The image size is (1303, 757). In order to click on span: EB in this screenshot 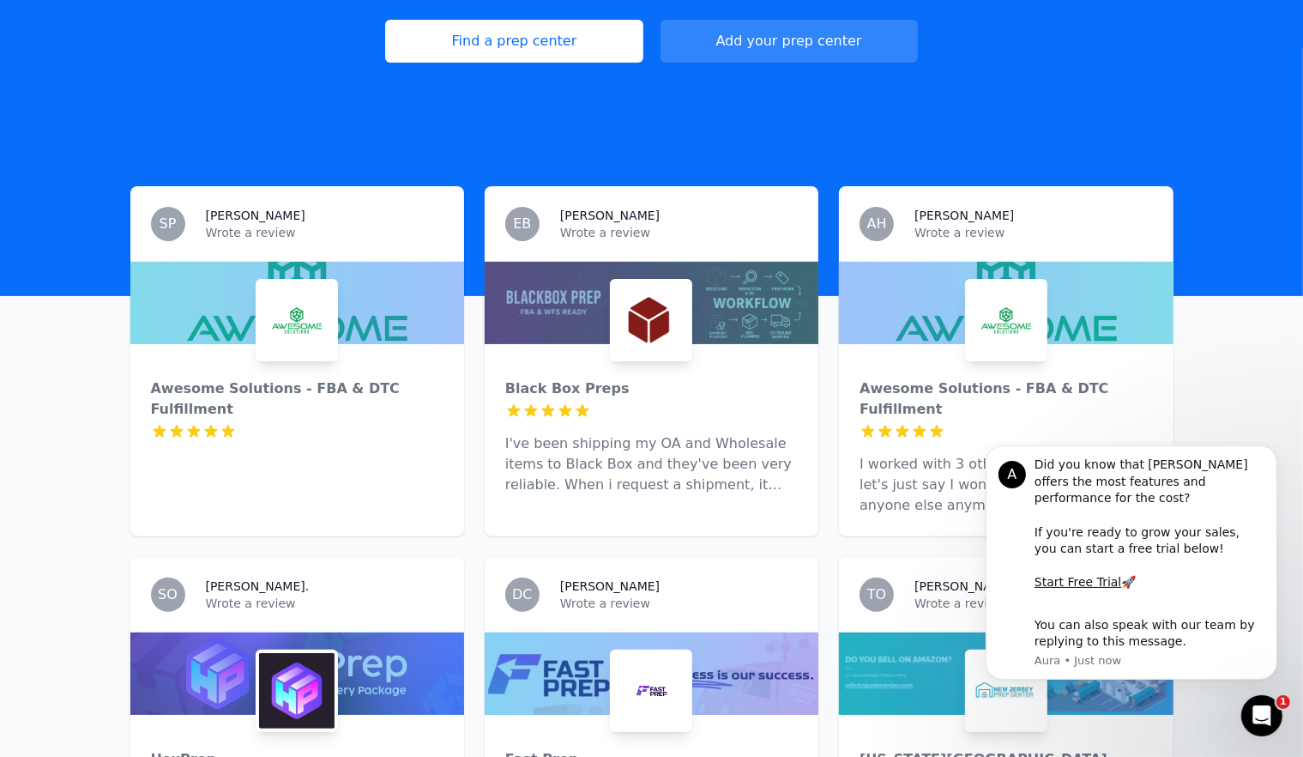, I will do `click(522, 224)`.